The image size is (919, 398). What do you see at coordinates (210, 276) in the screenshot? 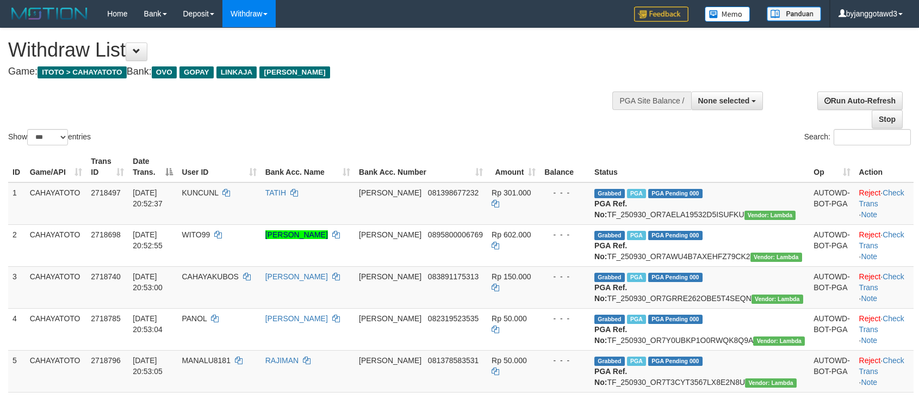
I see `span: CAHAYAKUBOS` at bounding box center [210, 276].